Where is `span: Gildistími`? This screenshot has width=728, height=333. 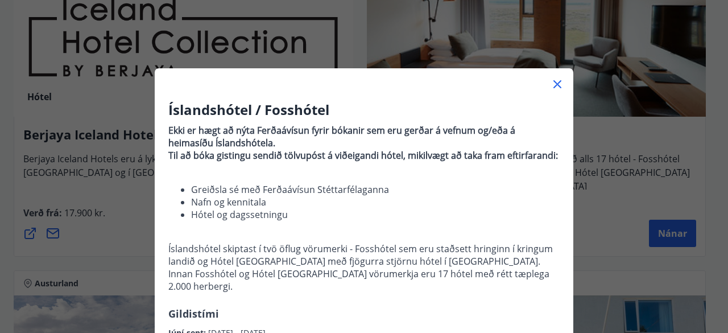 span: Gildistími is located at coordinates (193, 314).